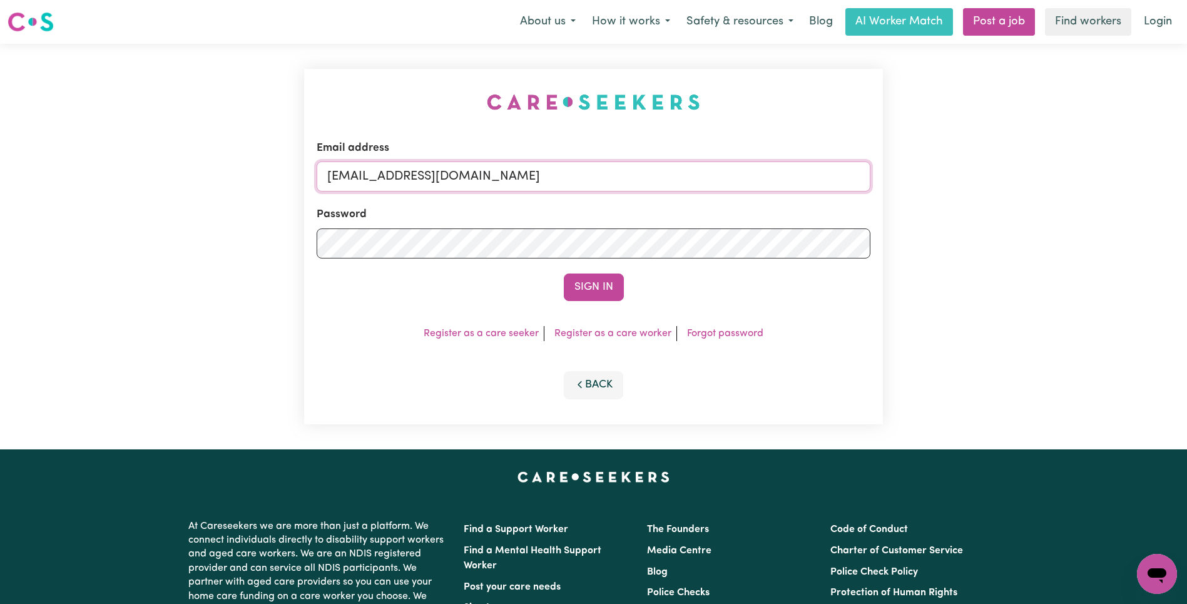  I want to click on a: Careseekers logo, so click(31, 22).